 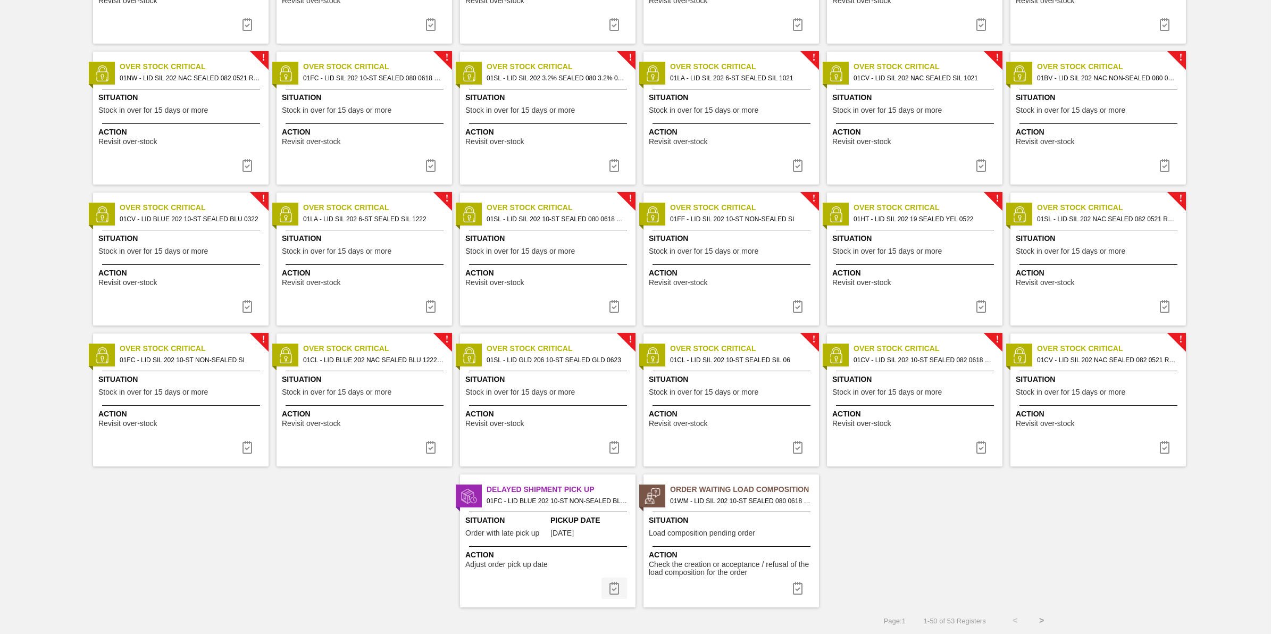 What do you see at coordinates (740, 360) in the screenshot?
I see `span: 01CL - LID SIL 202 10-ST SEALED SIL 06` at bounding box center [740, 360].